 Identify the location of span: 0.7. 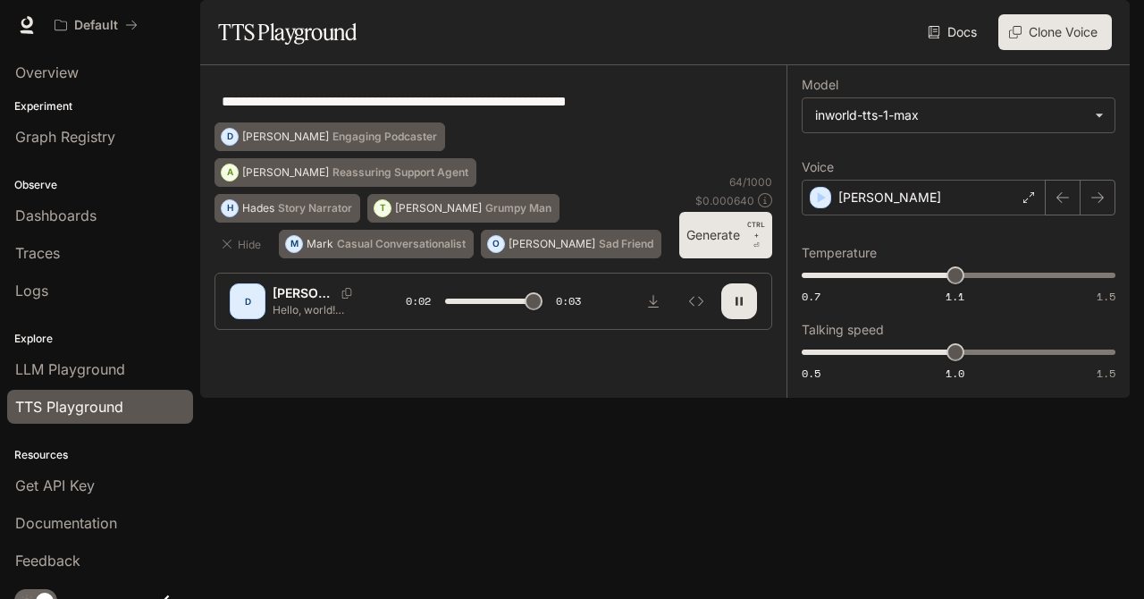
(811, 296).